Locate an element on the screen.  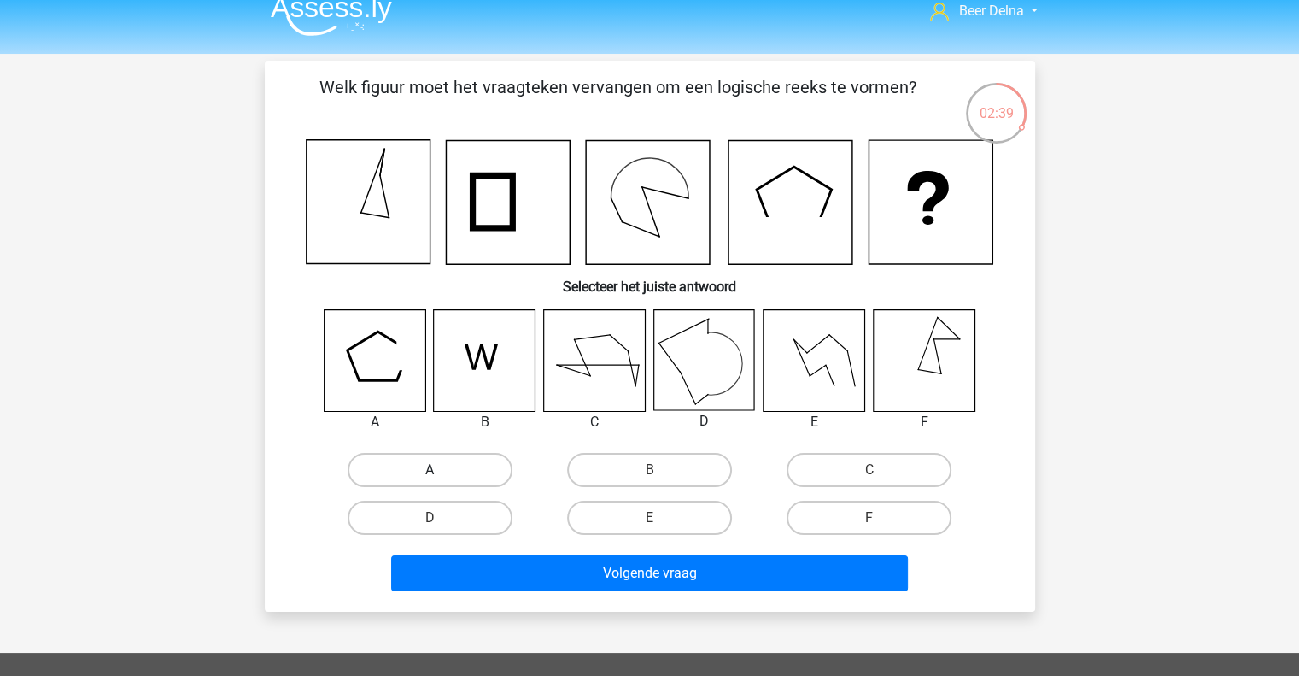
div: 02:39 is located at coordinates (996, 103).